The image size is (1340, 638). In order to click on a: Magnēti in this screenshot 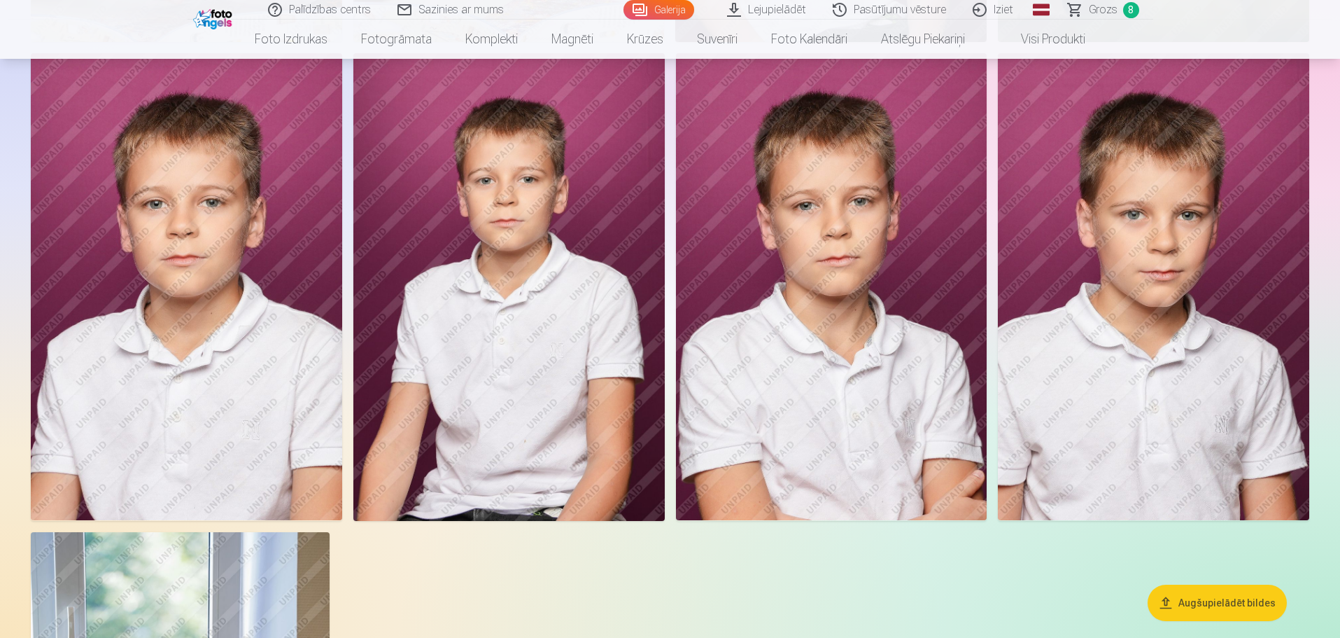, I will do `click(573, 39)`.